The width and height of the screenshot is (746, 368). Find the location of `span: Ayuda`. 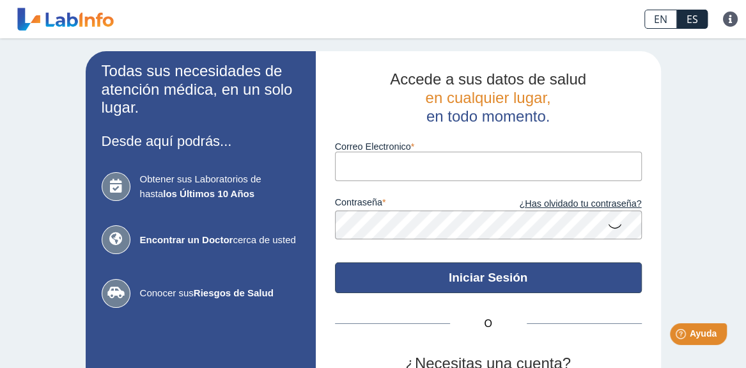

span: Ayuda is located at coordinates (71, 15).